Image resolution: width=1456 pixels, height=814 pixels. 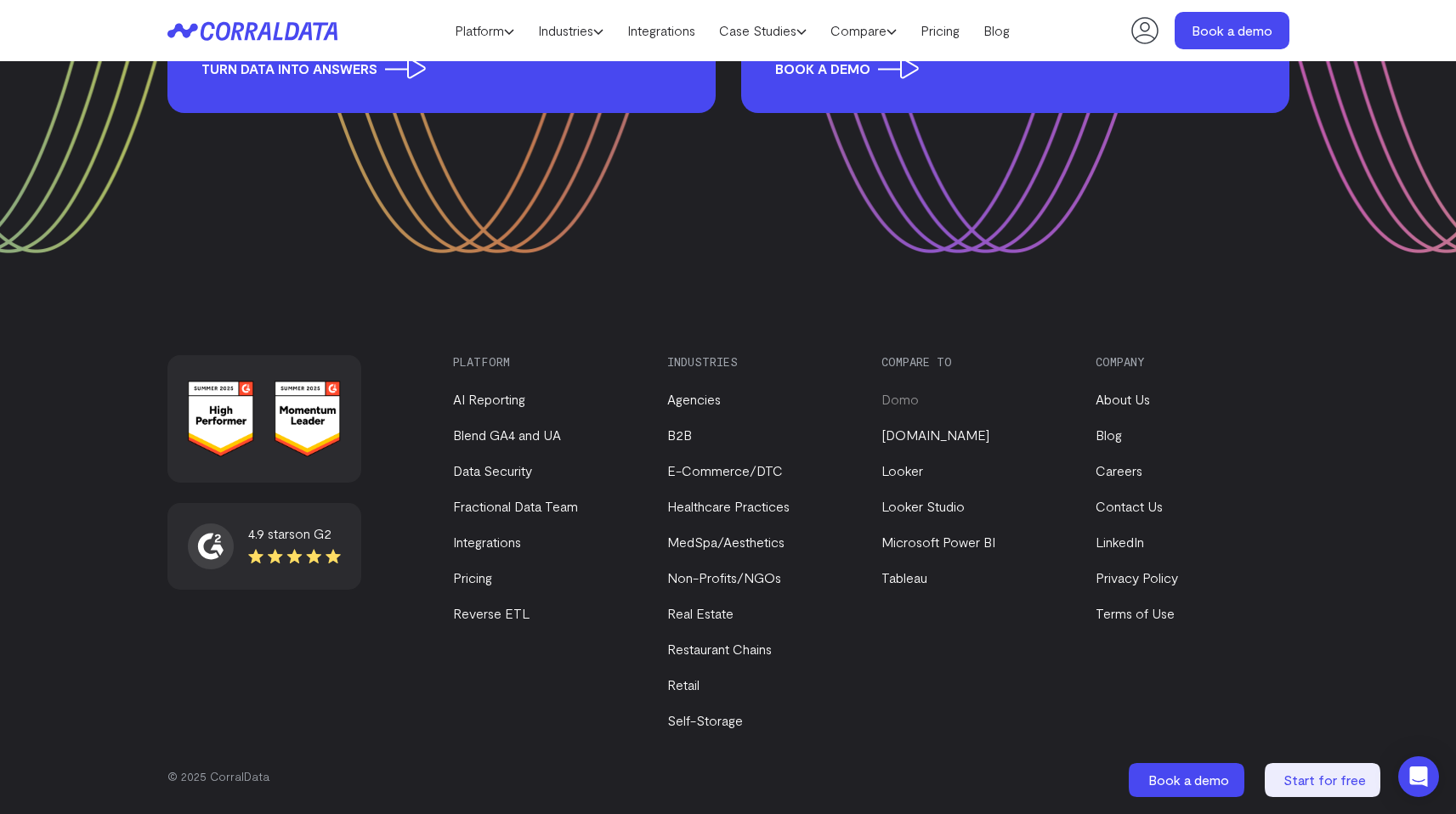 What do you see at coordinates (719, 649) in the screenshot?
I see `a: Restaurant Chains` at bounding box center [719, 649].